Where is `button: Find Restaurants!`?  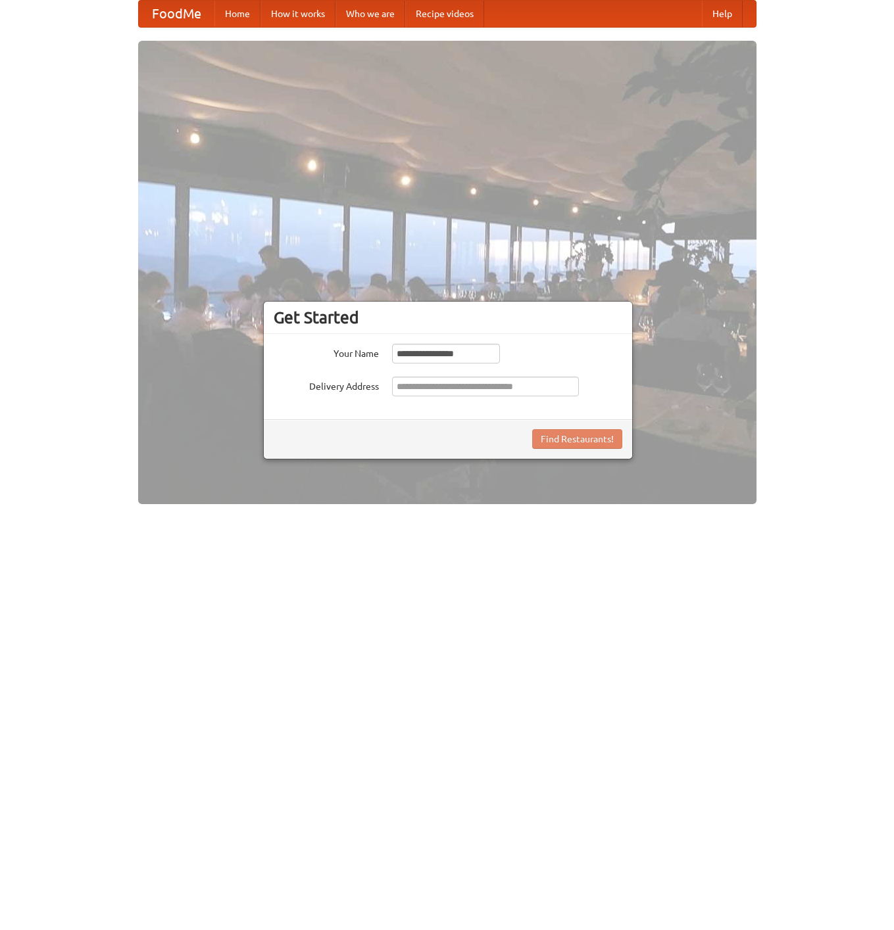
button: Find Restaurants! is located at coordinates (577, 439).